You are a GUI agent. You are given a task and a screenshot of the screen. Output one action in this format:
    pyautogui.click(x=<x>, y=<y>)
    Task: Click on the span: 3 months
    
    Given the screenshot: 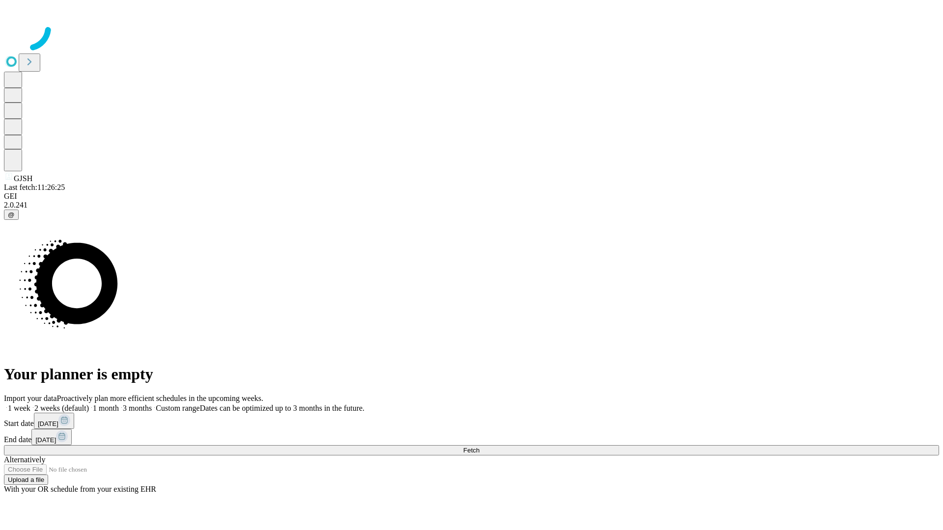 What is the action you would take?
    pyautogui.click(x=137, y=408)
    